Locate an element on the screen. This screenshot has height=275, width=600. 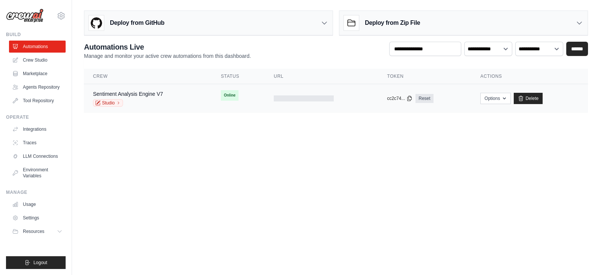
a: Tool Repository is located at coordinates (37, 101).